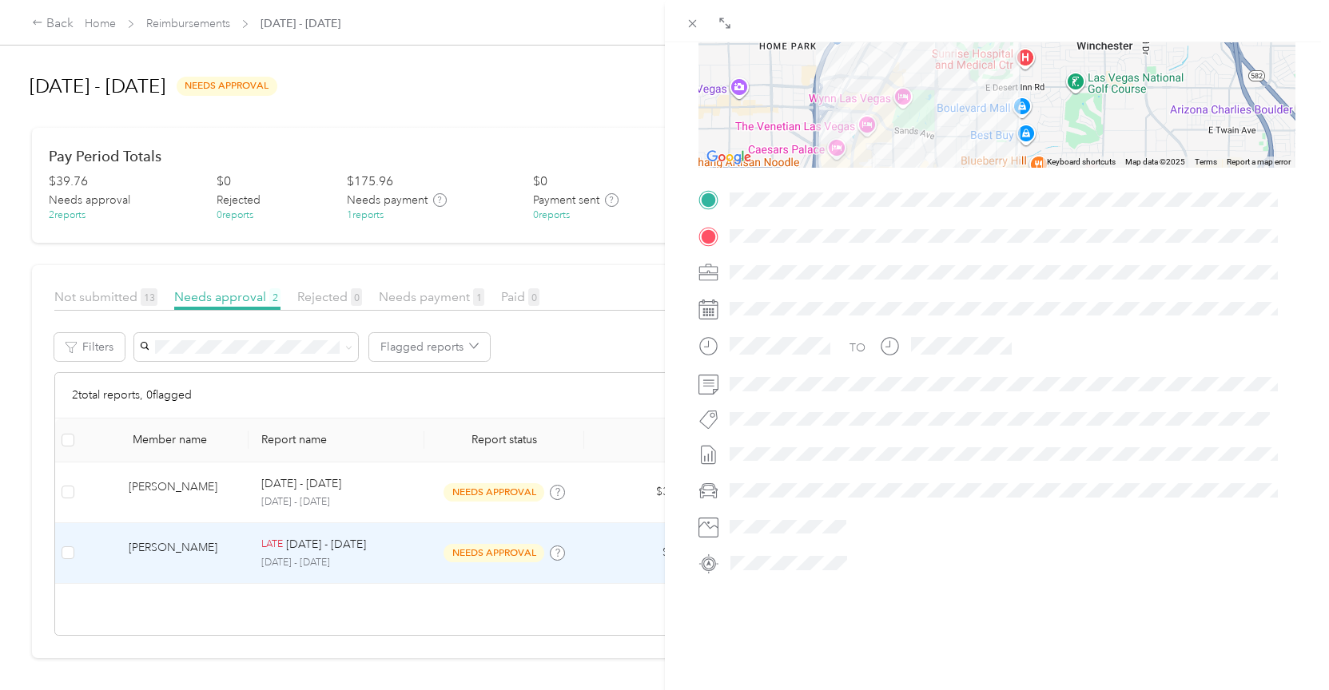 This screenshot has height=690, width=1329. I want to click on button: Keyboard shortcuts, so click(1081, 162).